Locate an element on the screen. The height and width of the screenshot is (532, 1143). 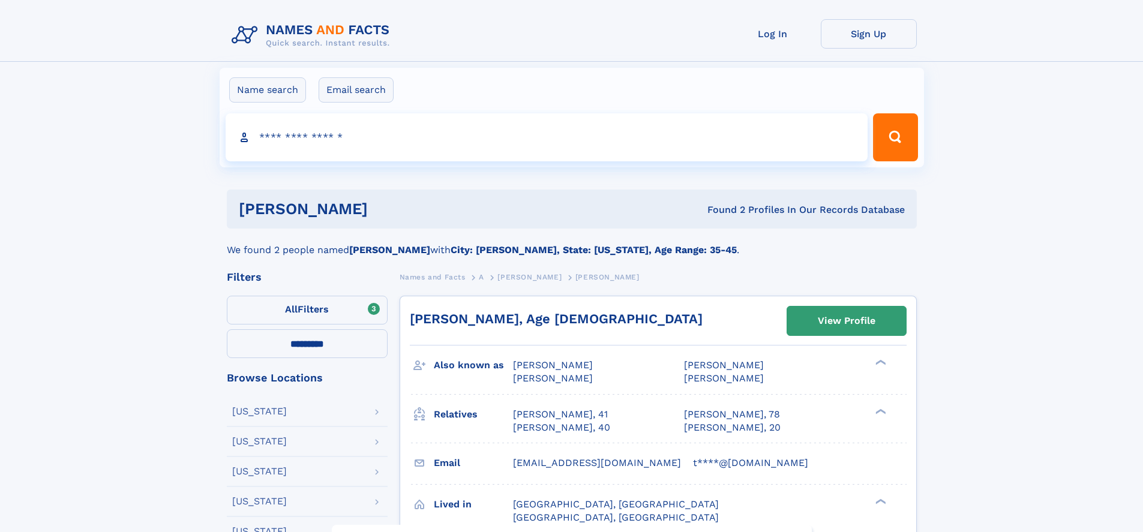
a: Names and Facts is located at coordinates (432, 277).